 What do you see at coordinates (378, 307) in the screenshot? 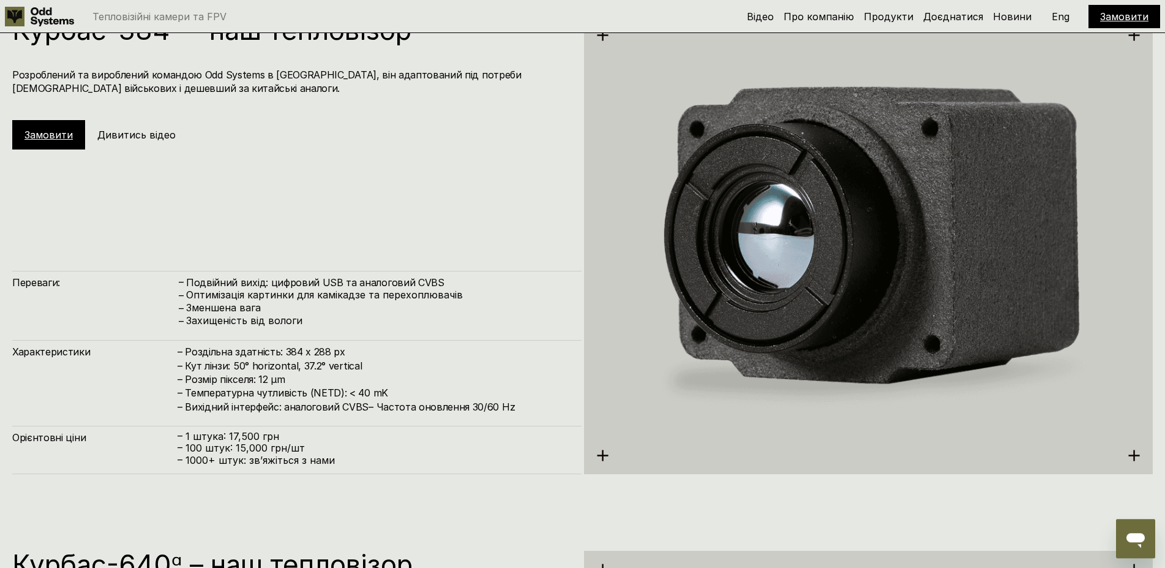
I see `p: Зменшена вага` at bounding box center [378, 307].